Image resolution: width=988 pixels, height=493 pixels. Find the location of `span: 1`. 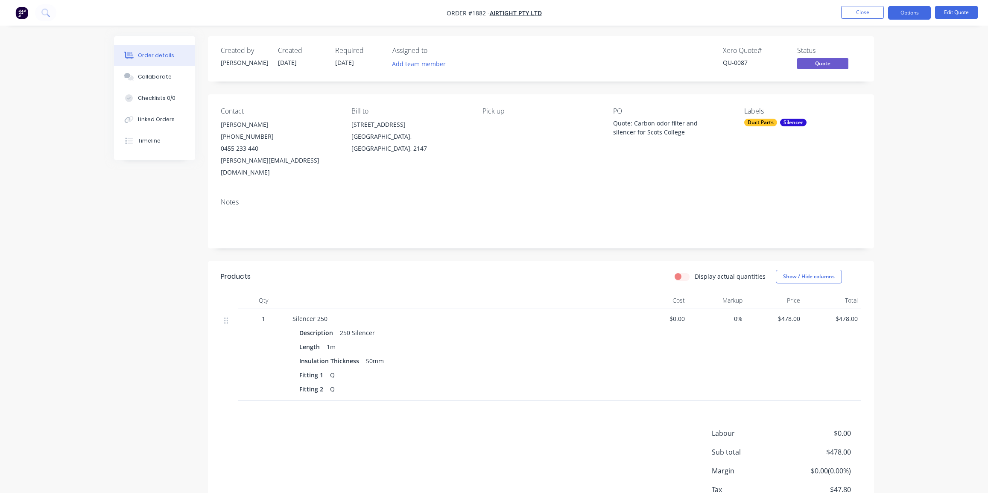

span: 1 is located at coordinates (264, 319).